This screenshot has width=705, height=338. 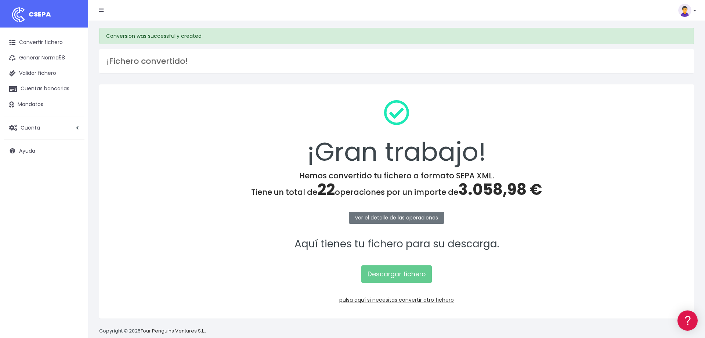 What do you see at coordinates (73, 84) in the screenshot?
I see `div: Convertir ficheros` at bounding box center [73, 84].